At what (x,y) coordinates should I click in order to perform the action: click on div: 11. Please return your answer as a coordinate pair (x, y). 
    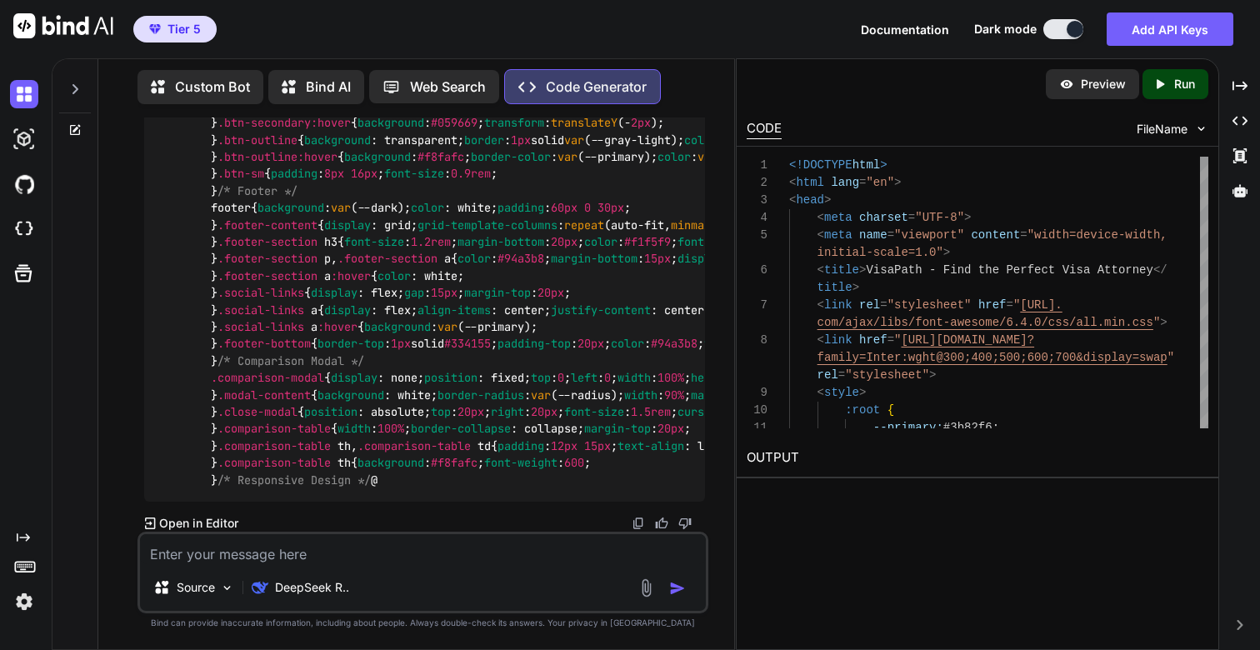
    Looking at the image, I should click on (756, 427).